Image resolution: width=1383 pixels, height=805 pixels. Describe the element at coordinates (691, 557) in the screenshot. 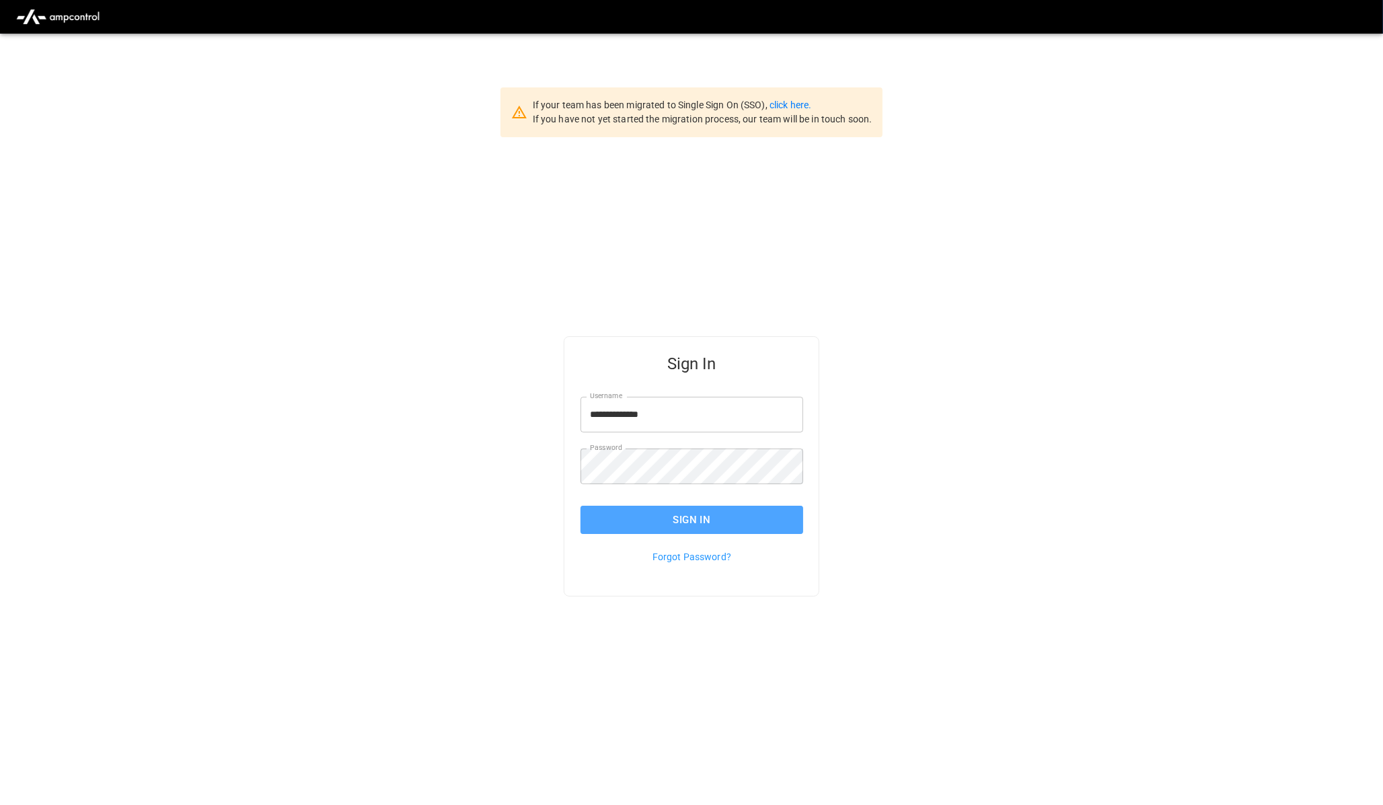

I see `p: Forgot Password?` at that location.